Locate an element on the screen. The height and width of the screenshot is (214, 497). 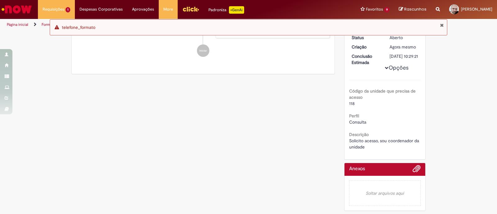
ul: Trilhas de página is located at coordinates (166, 25).